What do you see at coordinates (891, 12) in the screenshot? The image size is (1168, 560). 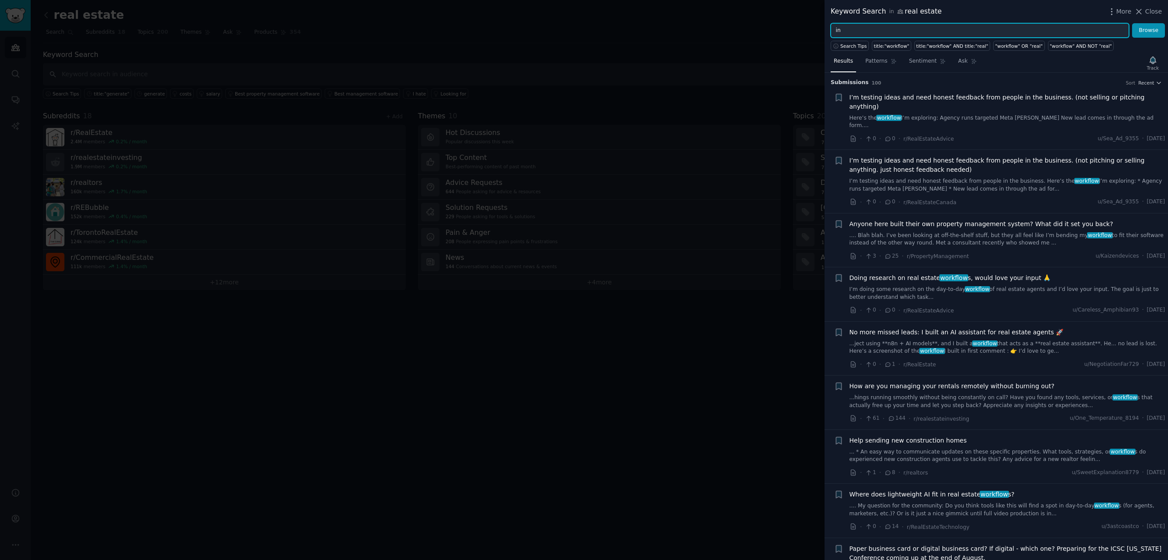 I see `span: in` at bounding box center [891, 12].